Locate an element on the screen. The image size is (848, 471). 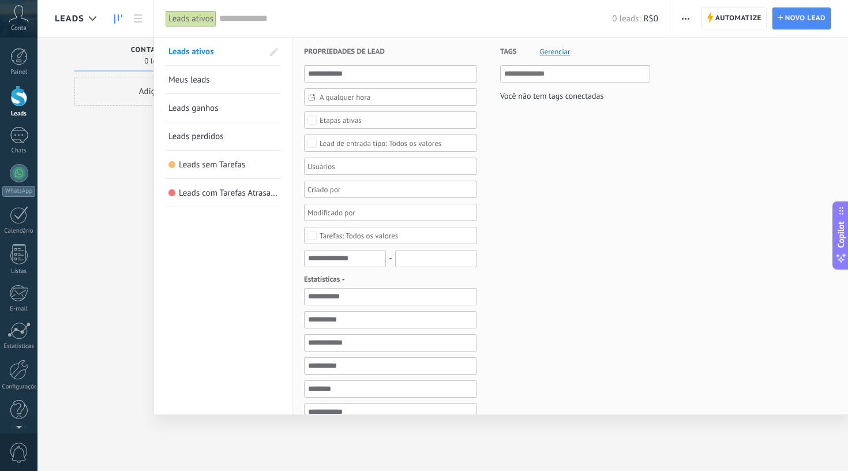
div: Chats is located at coordinates (19, 151).